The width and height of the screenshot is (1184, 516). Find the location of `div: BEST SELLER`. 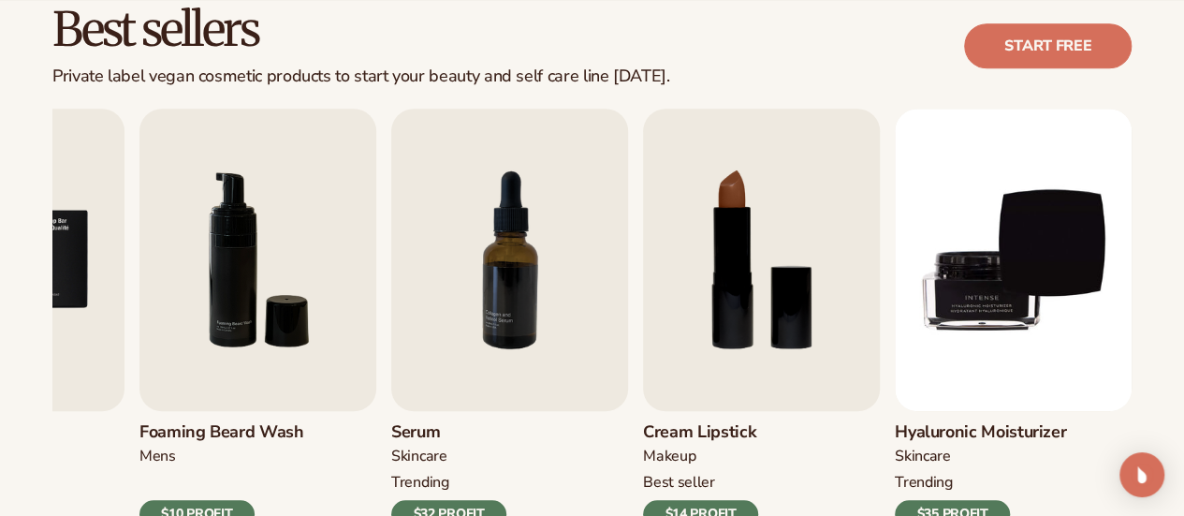

div: BEST SELLER is located at coordinates (700, 482).